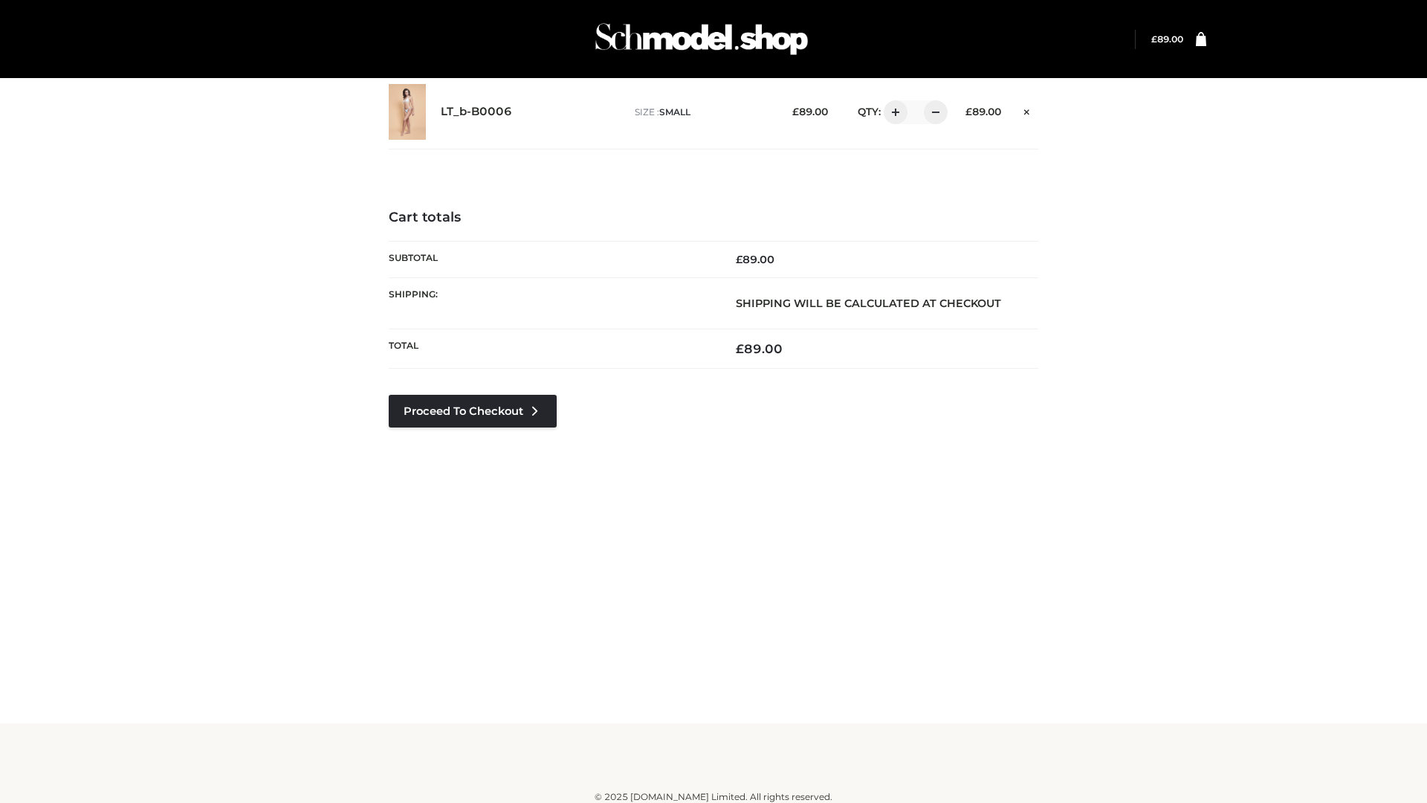  I want to click on th: Total, so click(551, 349).